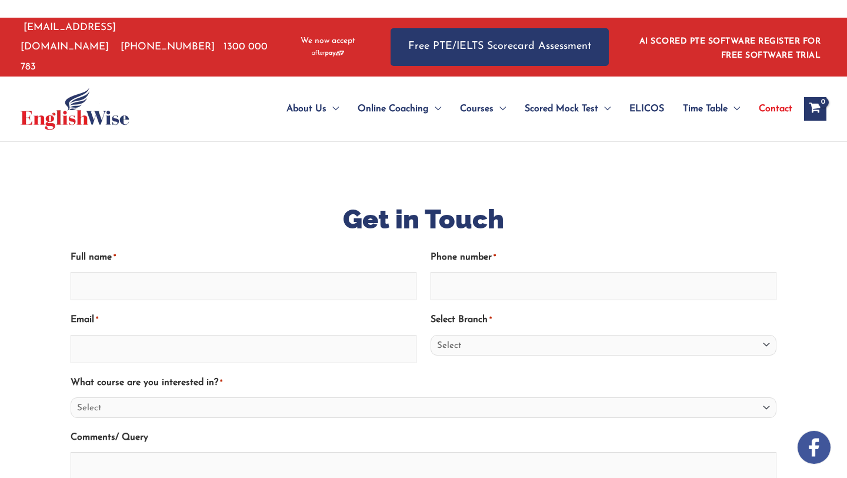  I want to click on a: CoursesMenu Toggle, so click(483, 109).